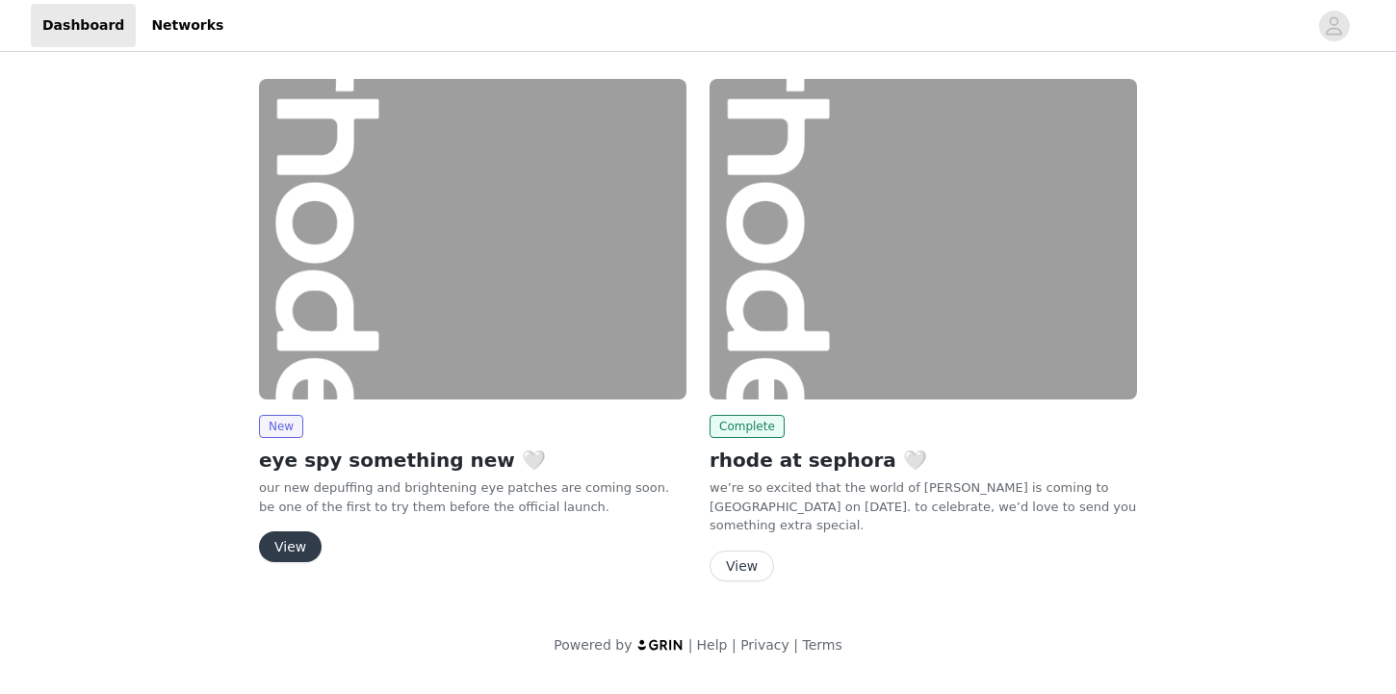 The width and height of the screenshot is (1396, 694). Describe the element at coordinates (713, 645) in the screenshot. I see `a: Help` at that location.